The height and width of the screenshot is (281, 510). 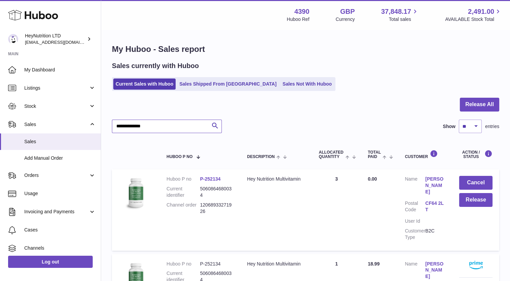 What do you see at coordinates (404, 19) in the screenshot?
I see `span: Total sales` at bounding box center [404, 19].